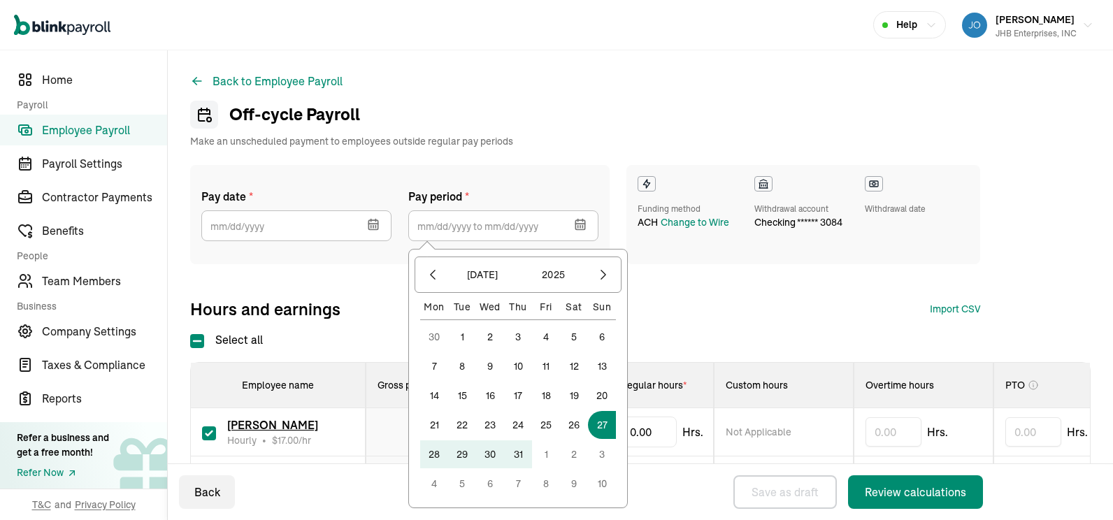  Describe the element at coordinates (104, 365) in the screenshot. I see `span: Taxes & Compliance` at that location.